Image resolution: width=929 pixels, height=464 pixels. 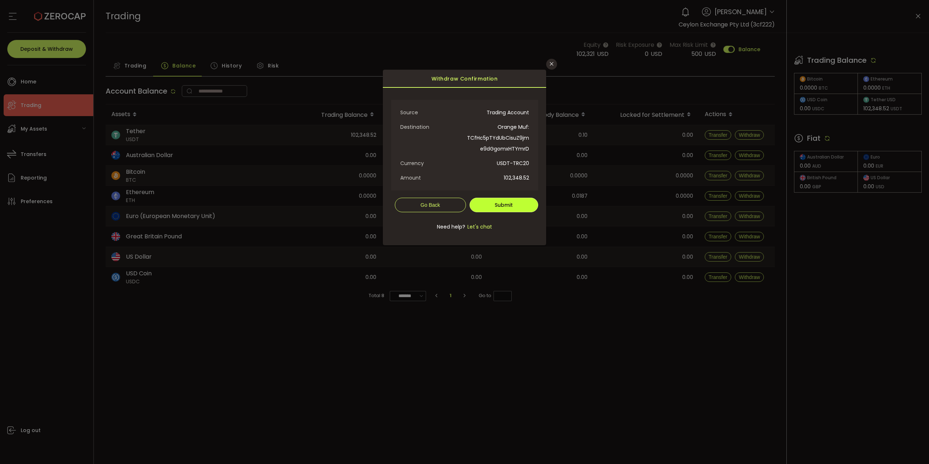 I want to click on button: Go Back, so click(x=431, y=205).